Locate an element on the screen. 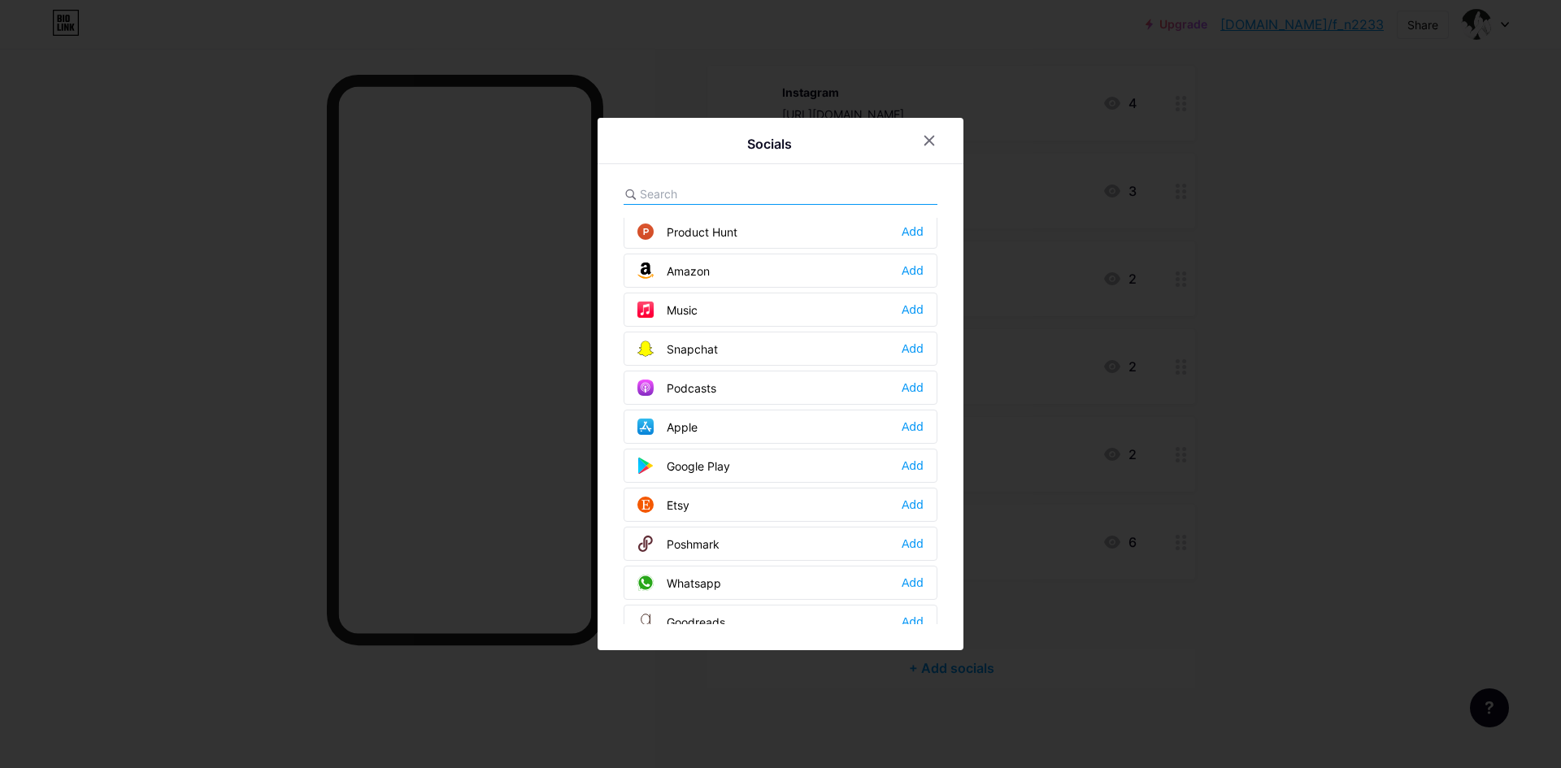 The width and height of the screenshot is (1561, 768). div: Goodreads is located at coordinates (681, 622).